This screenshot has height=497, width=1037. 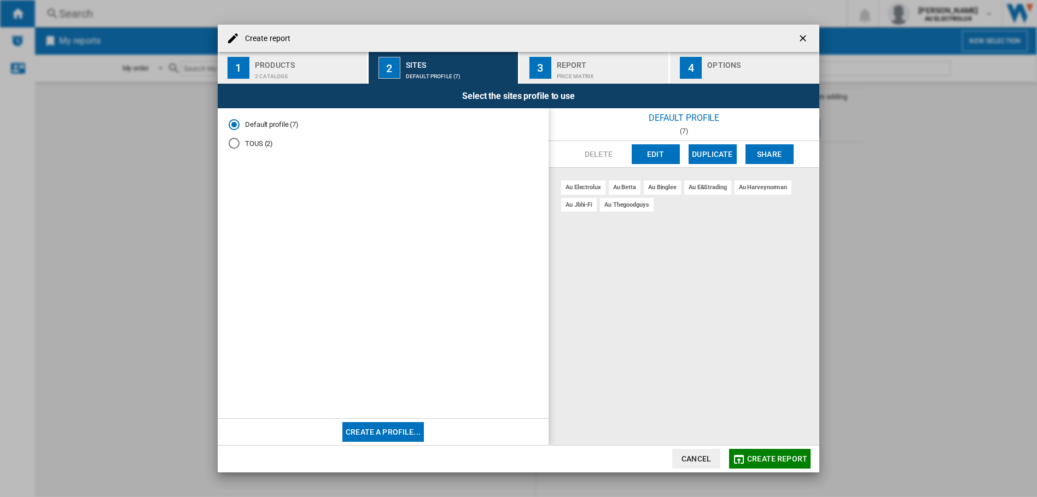 I want to click on div: 4, so click(x=691, y=68).